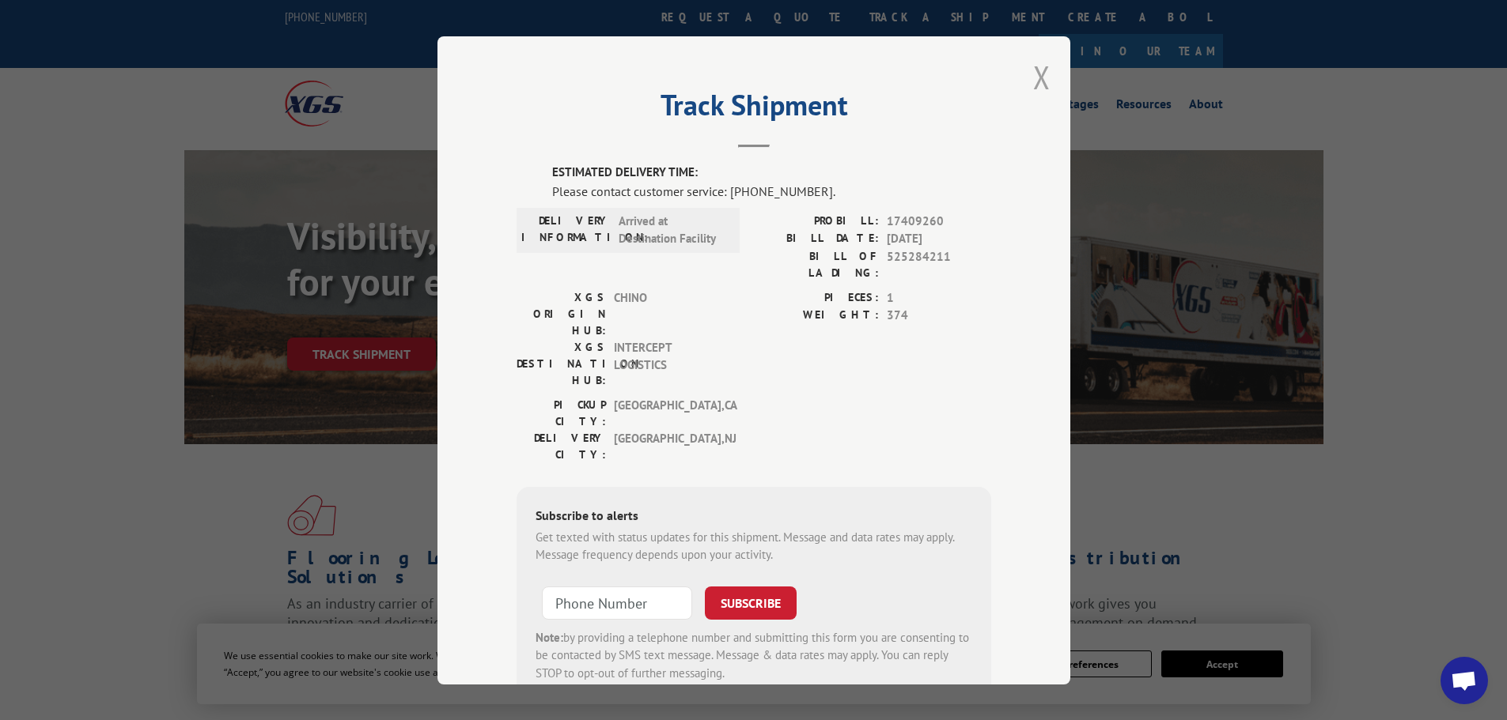 The image size is (1507, 720). Describe the element at coordinates (754, 546) in the screenshot. I see `div: Get texted with status updates for this shipment. Message and data rates may apply. Message frequ...` at that location.